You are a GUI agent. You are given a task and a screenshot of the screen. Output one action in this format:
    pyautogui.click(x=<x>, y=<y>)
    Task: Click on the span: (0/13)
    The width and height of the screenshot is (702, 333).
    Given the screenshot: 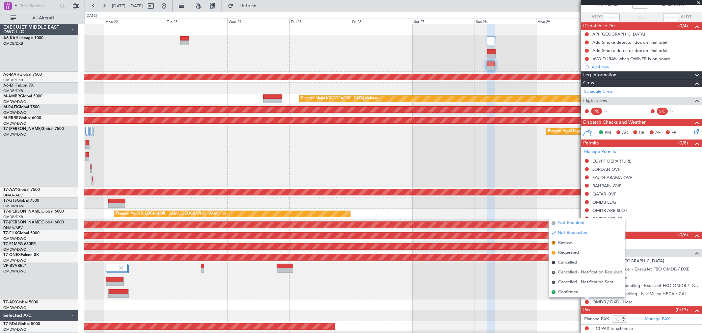 What is the action you would take?
    pyautogui.click(x=681, y=310)
    